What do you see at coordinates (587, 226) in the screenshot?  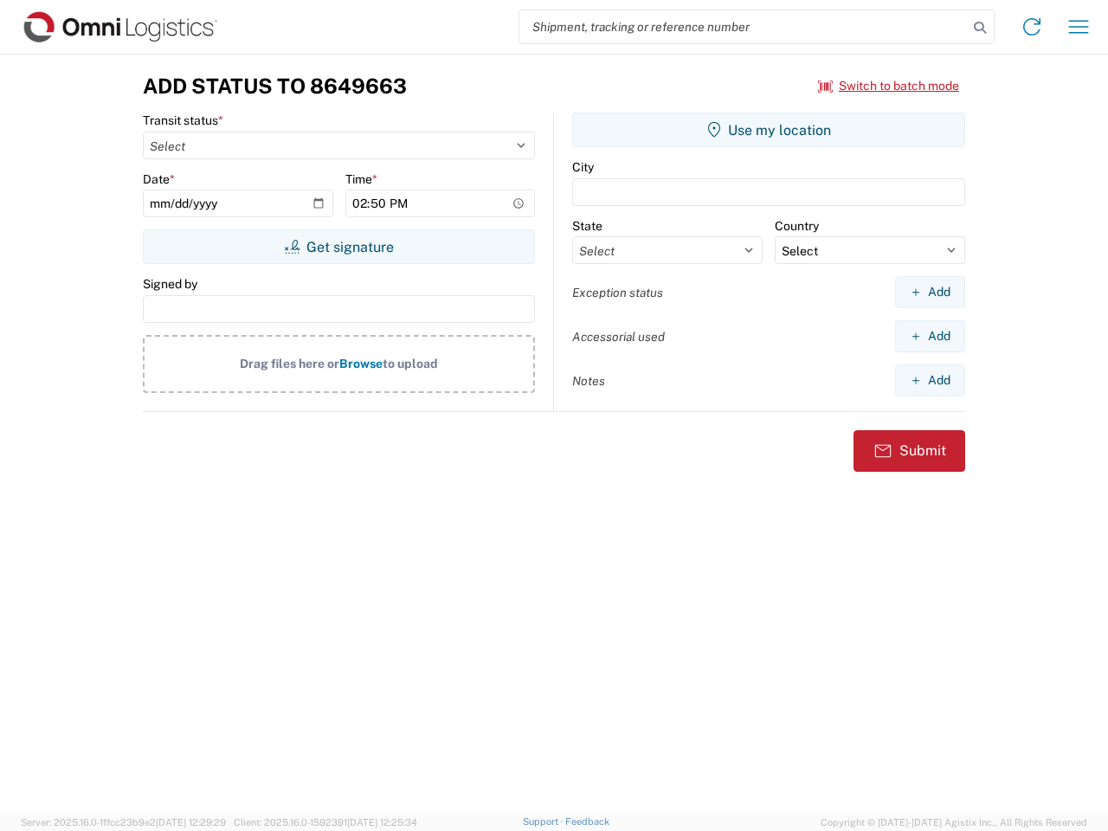 I see `label: State` at bounding box center [587, 226].